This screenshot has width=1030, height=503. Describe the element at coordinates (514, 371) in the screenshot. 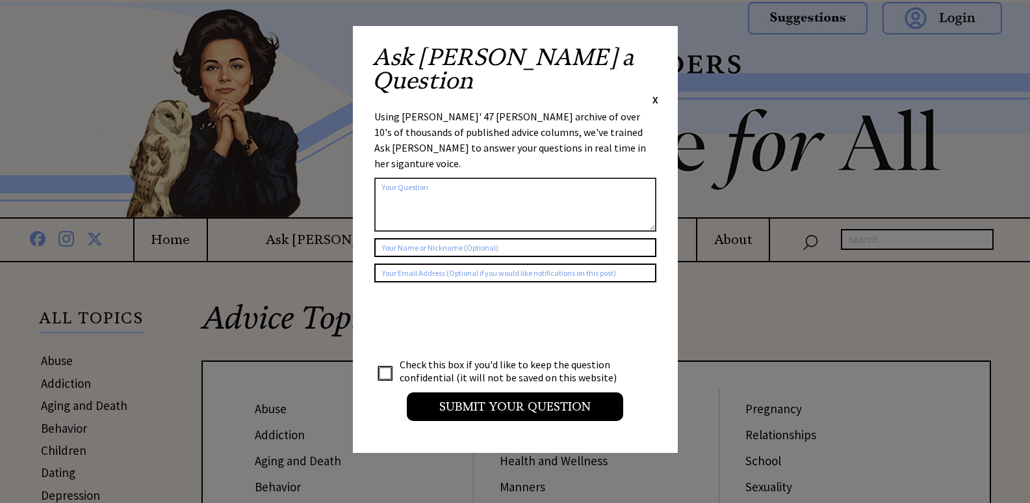

I see `td: Check this box if you'd like to keep the question confidential (it will not be saved on this webs...` at that location.